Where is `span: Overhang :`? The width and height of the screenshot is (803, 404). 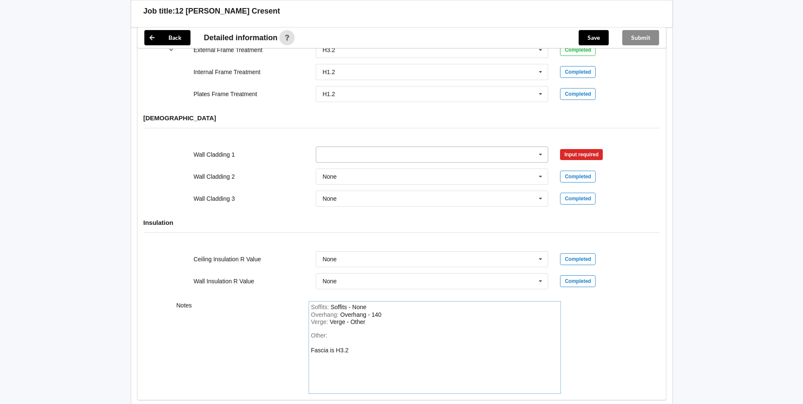 span: Overhang : is located at coordinates (325, 314).